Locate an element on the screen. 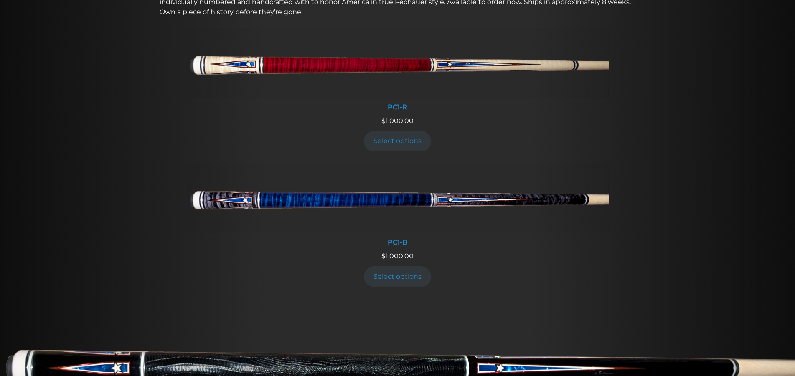 This screenshot has width=795, height=376. a: PC1-B PC1-B is located at coordinates (398, 207).